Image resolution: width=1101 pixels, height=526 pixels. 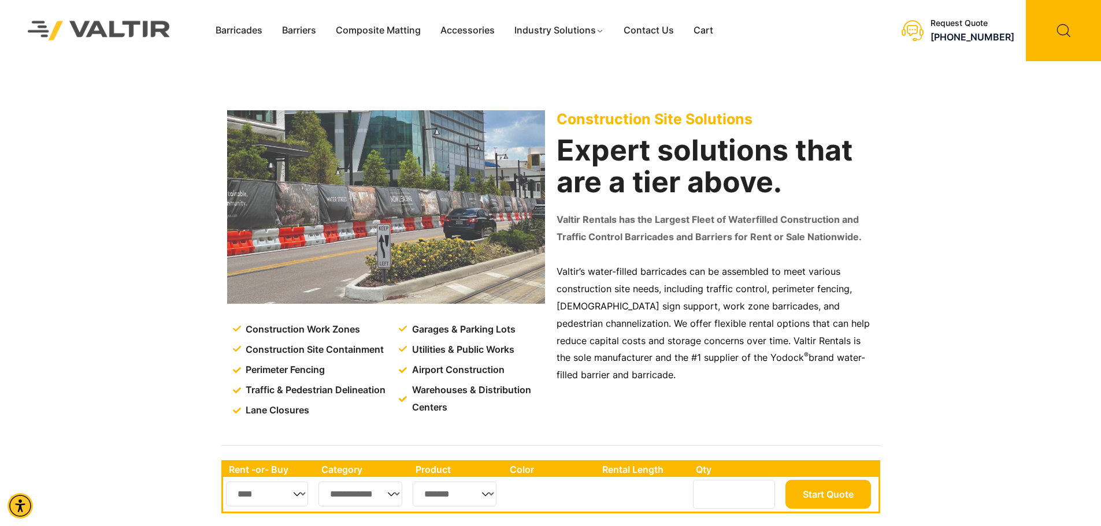 What do you see at coordinates (276, 411) in the screenshot?
I see `span: Lane Closures` at bounding box center [276, 411].